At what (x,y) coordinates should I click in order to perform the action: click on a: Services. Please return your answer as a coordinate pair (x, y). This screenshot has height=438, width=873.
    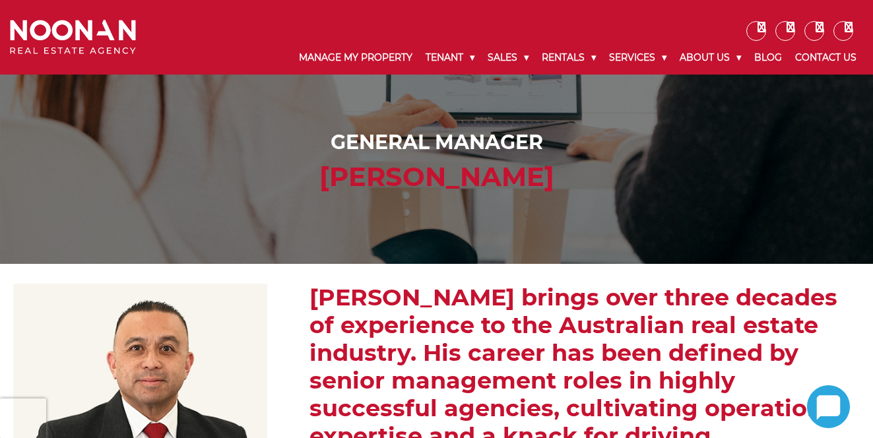
    Looking at the image, I should click on (637, 57).